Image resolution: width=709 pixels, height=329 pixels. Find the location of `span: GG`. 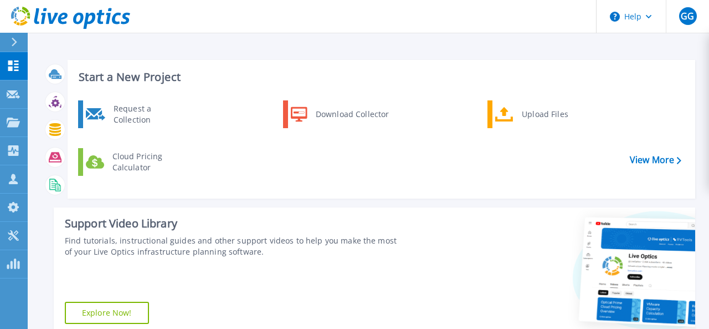

span: GG is located at coordinates (688, 16).